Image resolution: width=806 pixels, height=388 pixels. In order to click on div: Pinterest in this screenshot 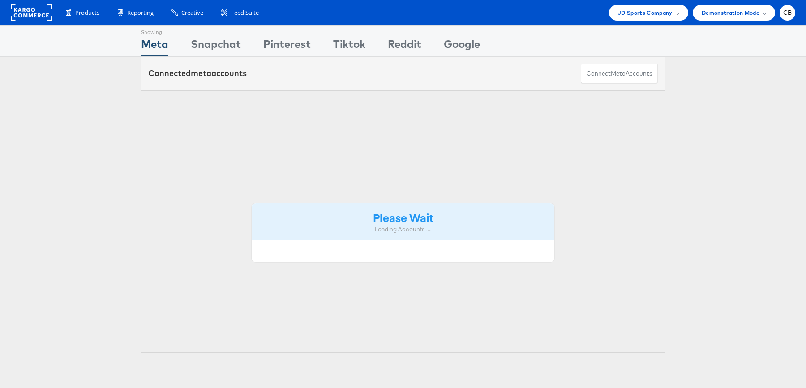, I will do `click(287, 46)`.